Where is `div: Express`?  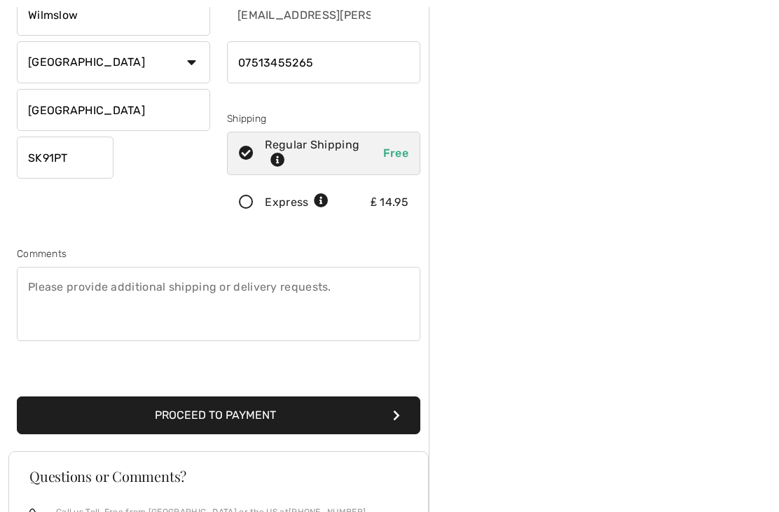
div: Express is located at coordinates (296, 202).